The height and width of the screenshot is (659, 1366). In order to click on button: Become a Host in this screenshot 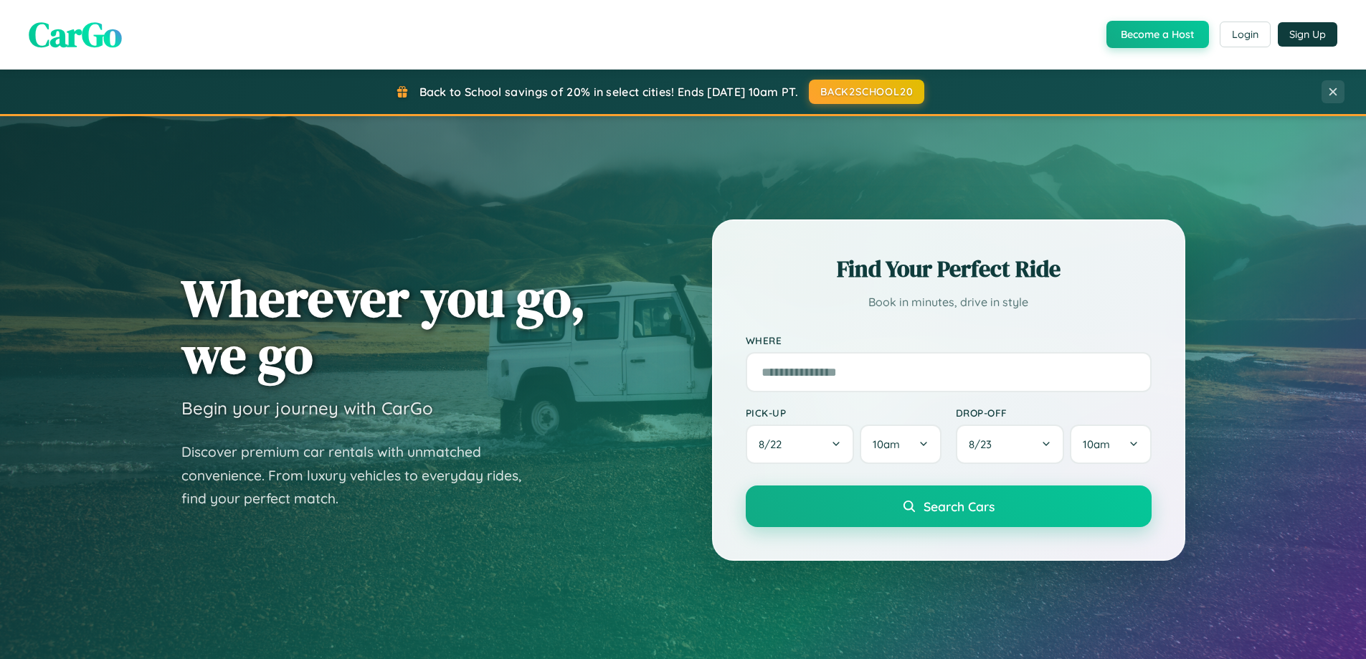, I will do `click(1157, 34)`.